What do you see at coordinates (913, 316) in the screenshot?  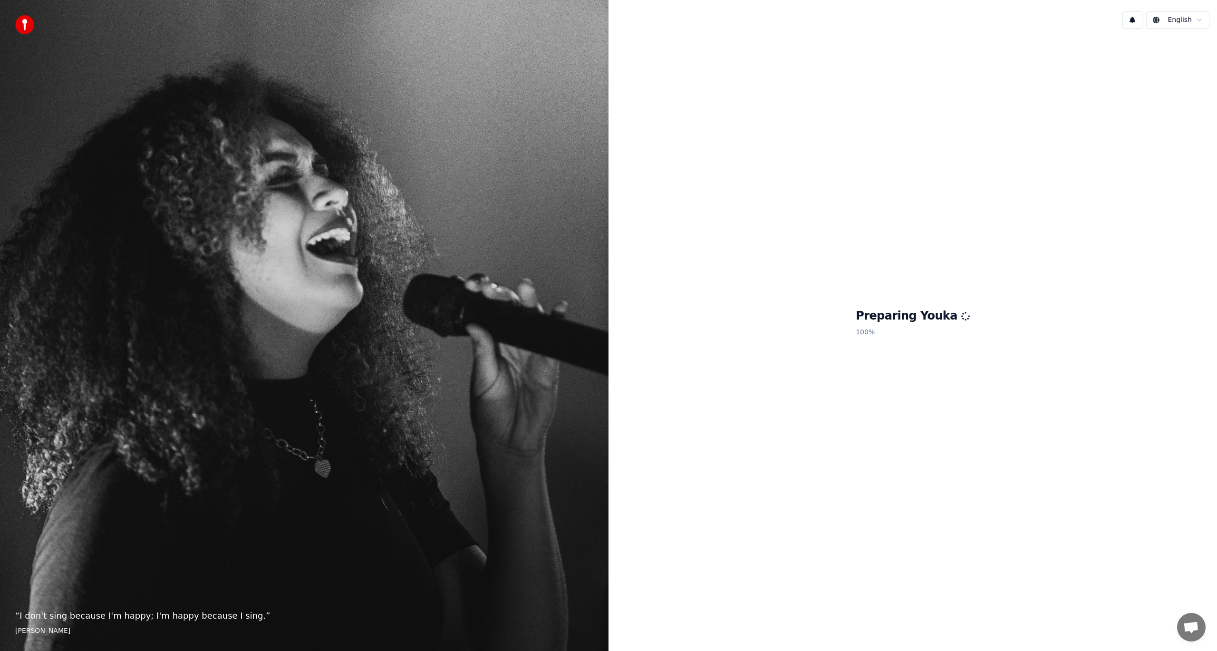 I see `h1: Preparing Youka` at bounding box center [913, 316].